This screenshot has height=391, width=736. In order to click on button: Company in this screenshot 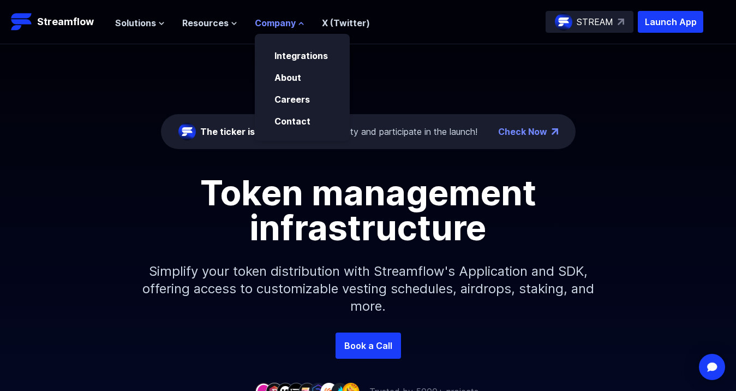, I will do `click(279, 23)`.